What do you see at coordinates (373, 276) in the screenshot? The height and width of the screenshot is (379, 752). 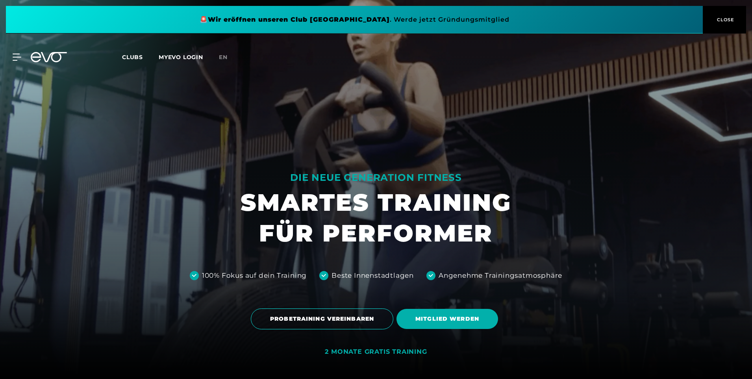 I see `div: Beste Innenstadtlagen` at bounding box center [373, 276].